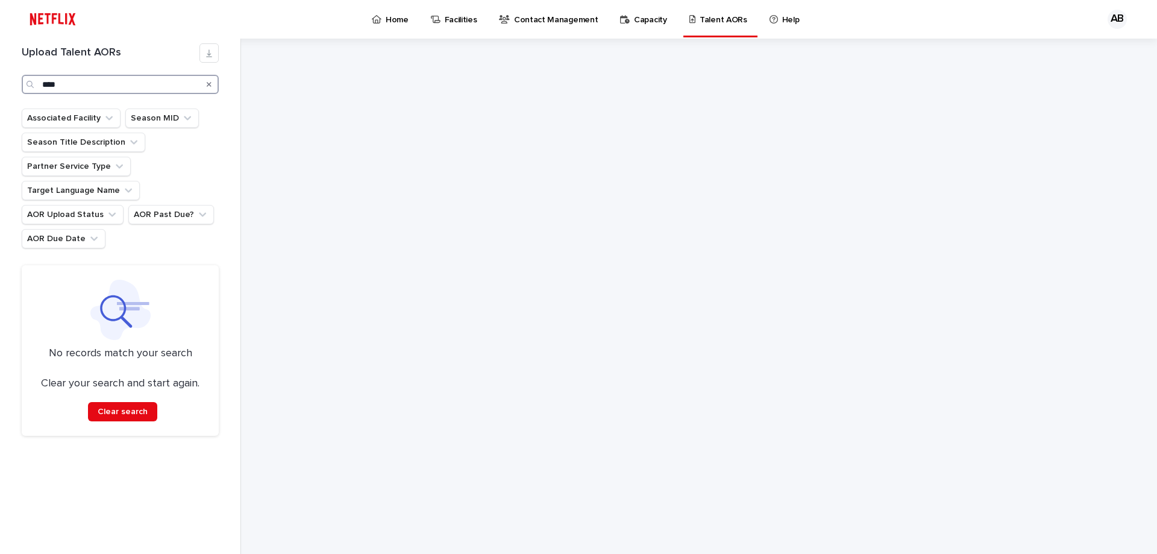  I want to click on div: Search, so click(120, 84).